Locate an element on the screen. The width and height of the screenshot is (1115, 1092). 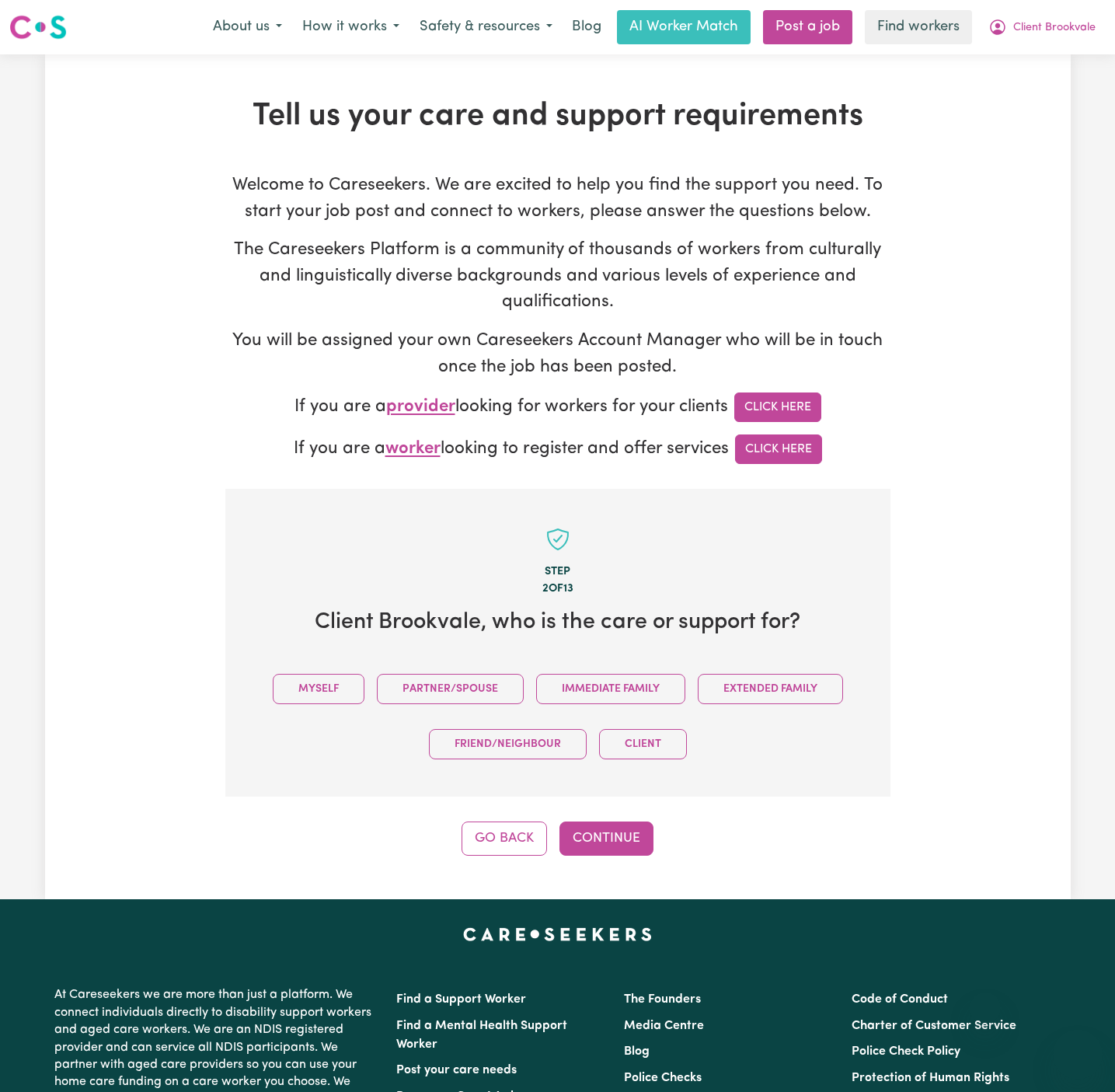
a: Find a Mental Health Support Worker is located at coordinates (482, 1035).